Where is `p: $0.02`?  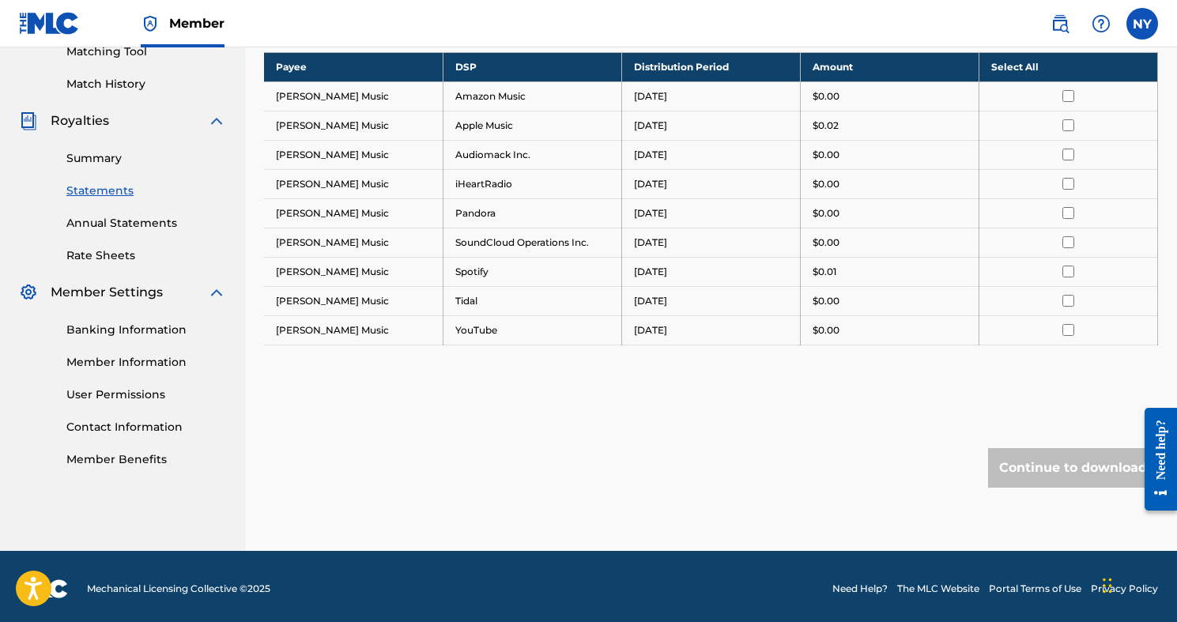 p: $0.02 is located at coordinates (825, 126).